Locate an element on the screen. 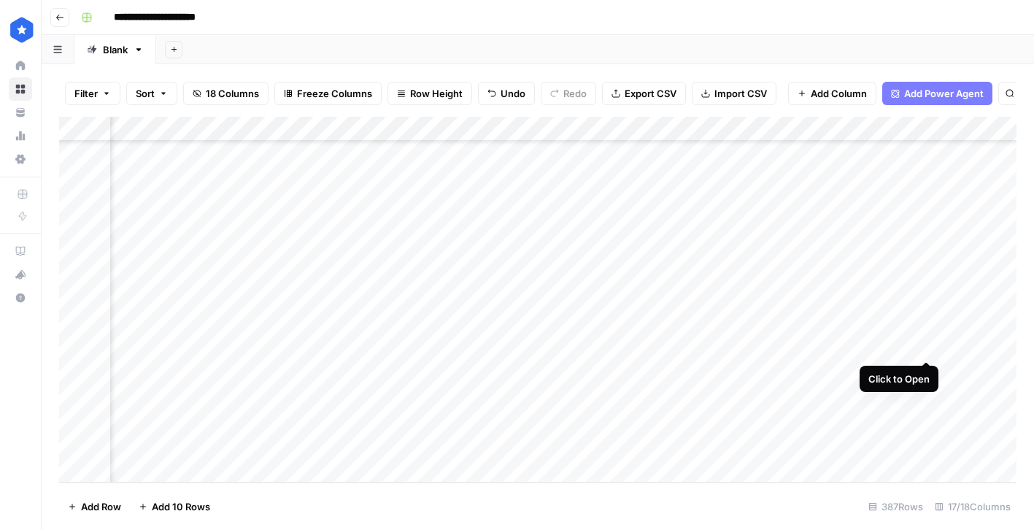 The height and width of the screenshot is (530, 1034). button: Add Power Agent is located at coordinates (937, 93).